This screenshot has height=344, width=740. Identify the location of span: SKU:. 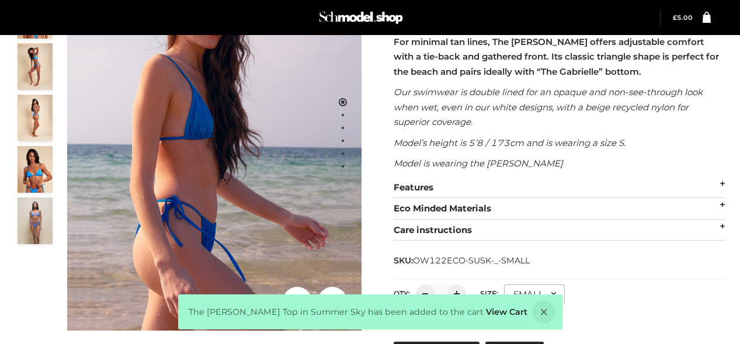
(462, 260).